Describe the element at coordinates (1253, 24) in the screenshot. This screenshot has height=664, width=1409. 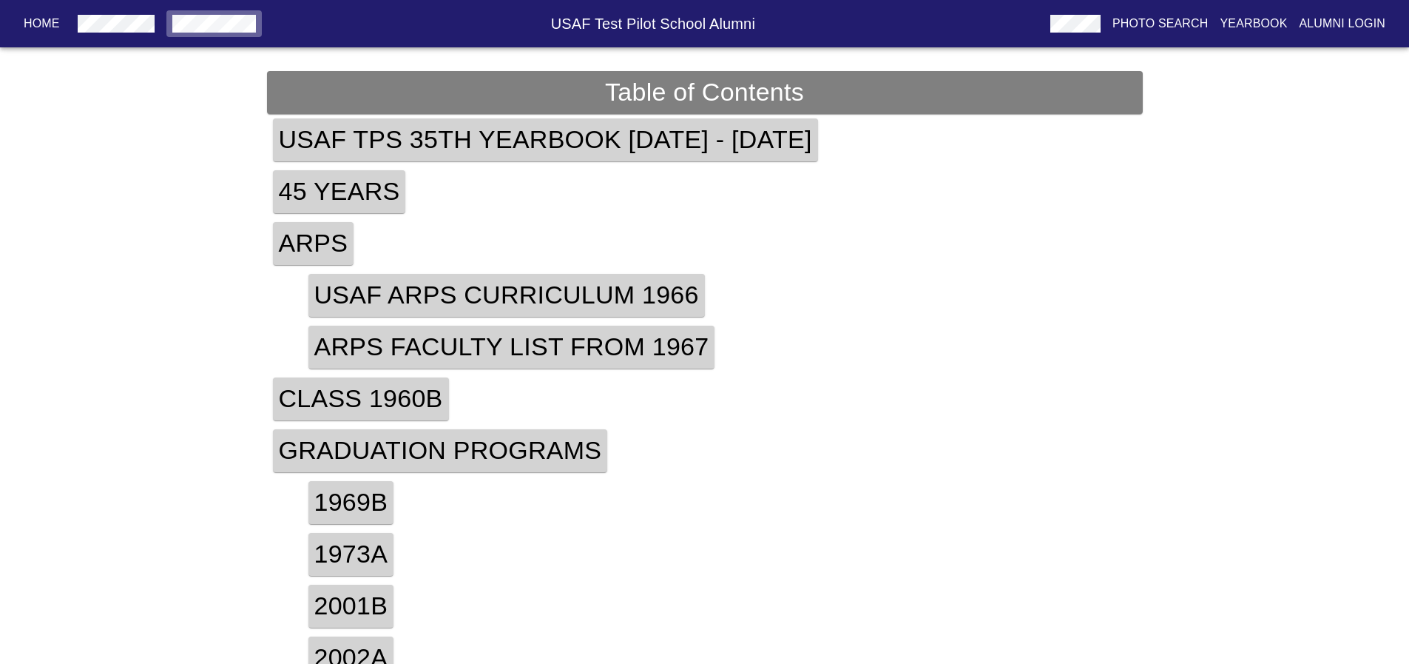
I see `p: Yearbook` at that location.